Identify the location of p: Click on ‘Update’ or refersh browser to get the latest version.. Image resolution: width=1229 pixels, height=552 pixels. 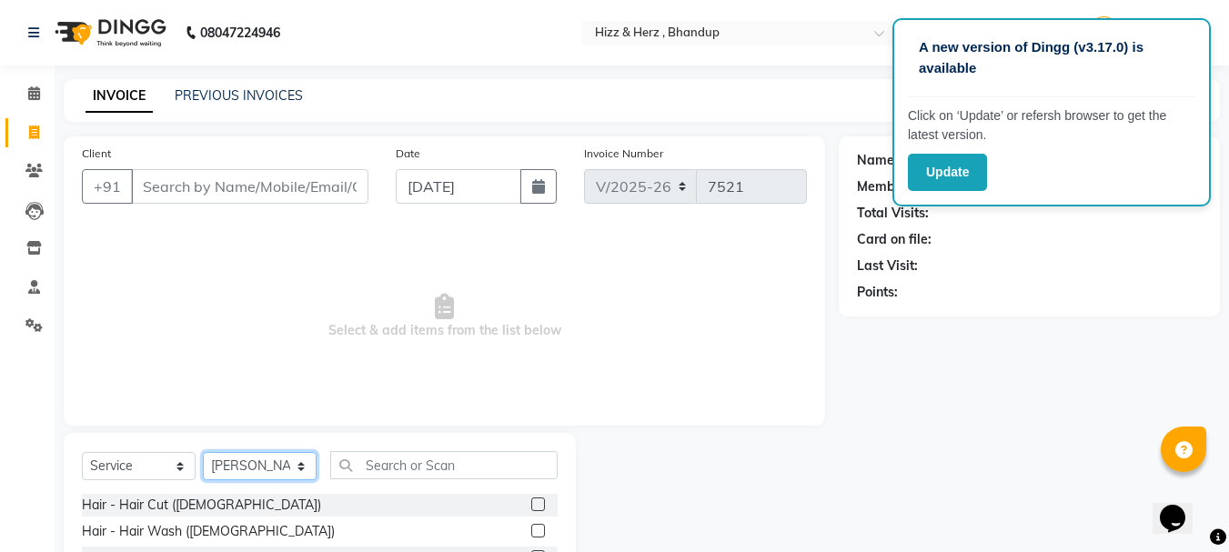
(1052, 126).